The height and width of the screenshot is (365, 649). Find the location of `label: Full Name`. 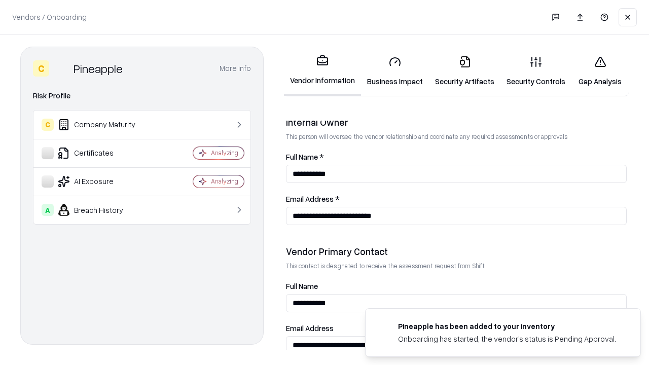

label: Full Name is located at coordinates (456, 286).